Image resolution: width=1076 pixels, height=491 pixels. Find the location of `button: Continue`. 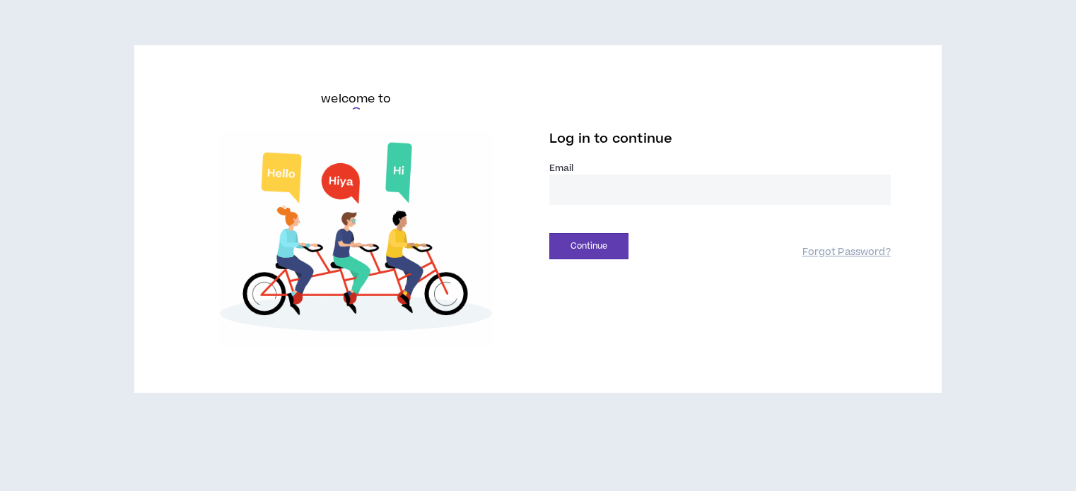

button: Continue is located at coordinates (589, 246).